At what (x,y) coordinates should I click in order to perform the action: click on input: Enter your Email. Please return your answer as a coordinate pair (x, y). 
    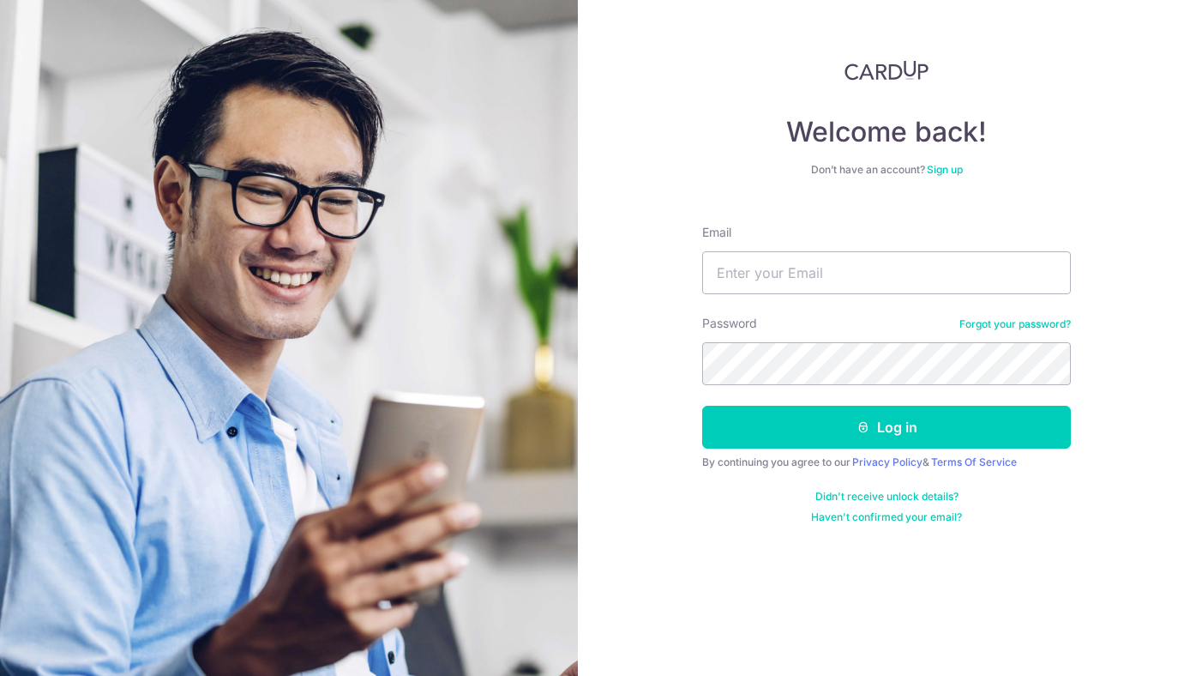
    Looking at the image, I should click on (887, 273).